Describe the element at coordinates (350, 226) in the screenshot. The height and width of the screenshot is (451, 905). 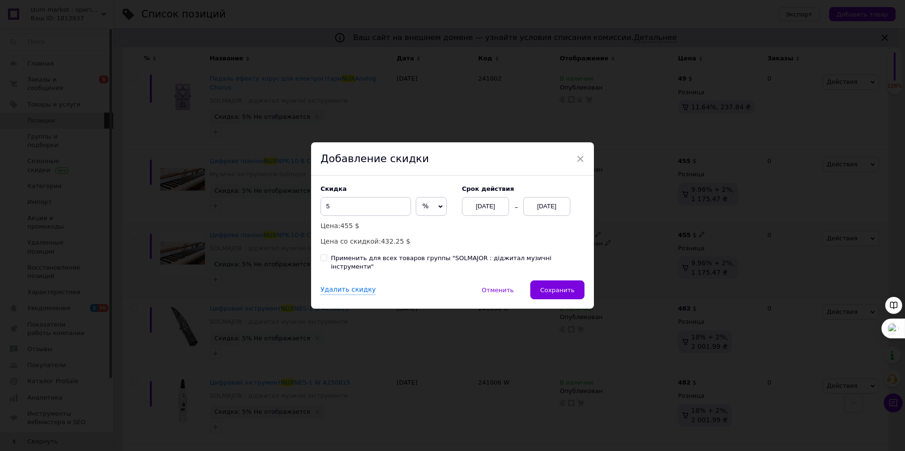
I see `span: 455 $` at that location.